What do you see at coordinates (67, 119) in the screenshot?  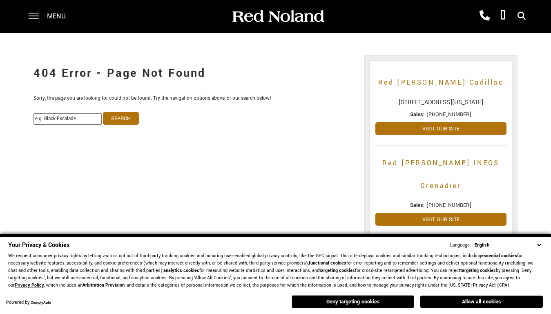 I see `input: e.g. Black Escalade` at bounding box center [67, 119].